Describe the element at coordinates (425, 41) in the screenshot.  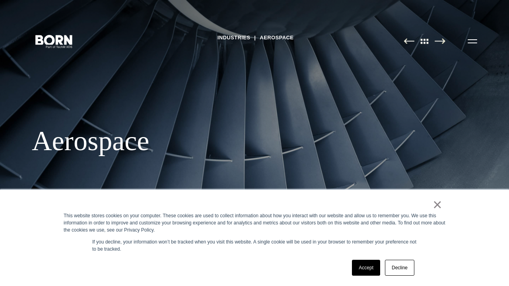
I see `img: All Pages` at that location.